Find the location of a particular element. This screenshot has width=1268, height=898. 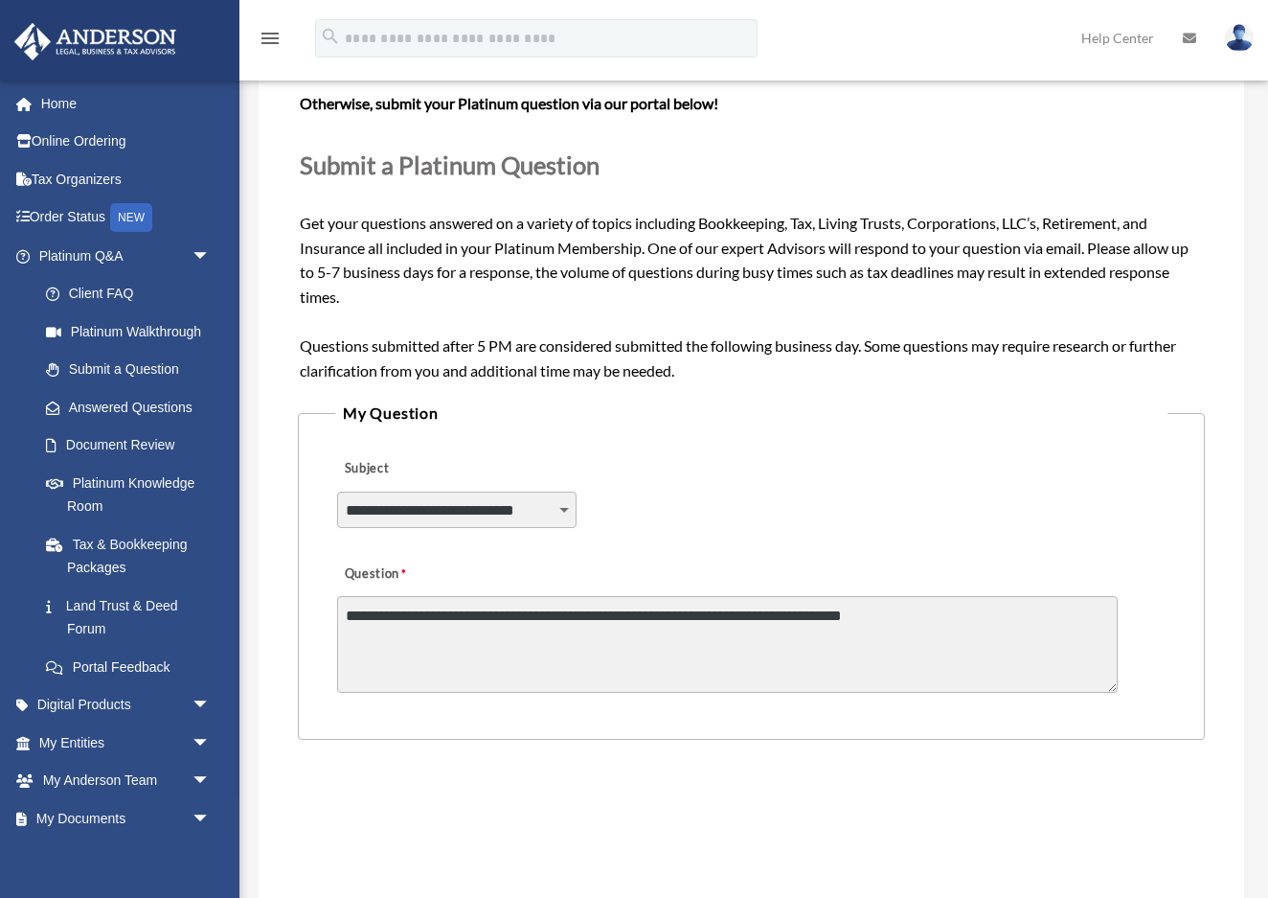

a: My Anderson Teamarrow_drop_down is located at coordinates (126, 781).